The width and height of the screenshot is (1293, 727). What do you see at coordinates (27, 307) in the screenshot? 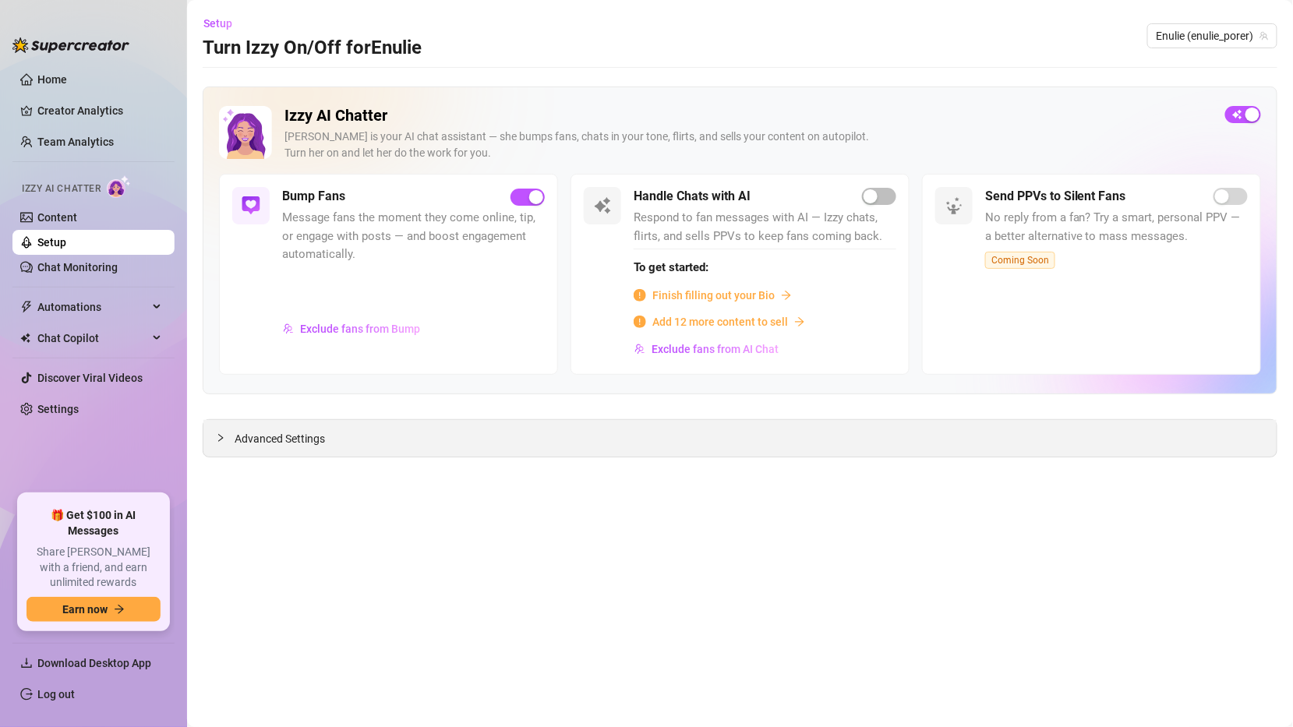
I see `span: thunderbolt` at bounding box center [27, 307].